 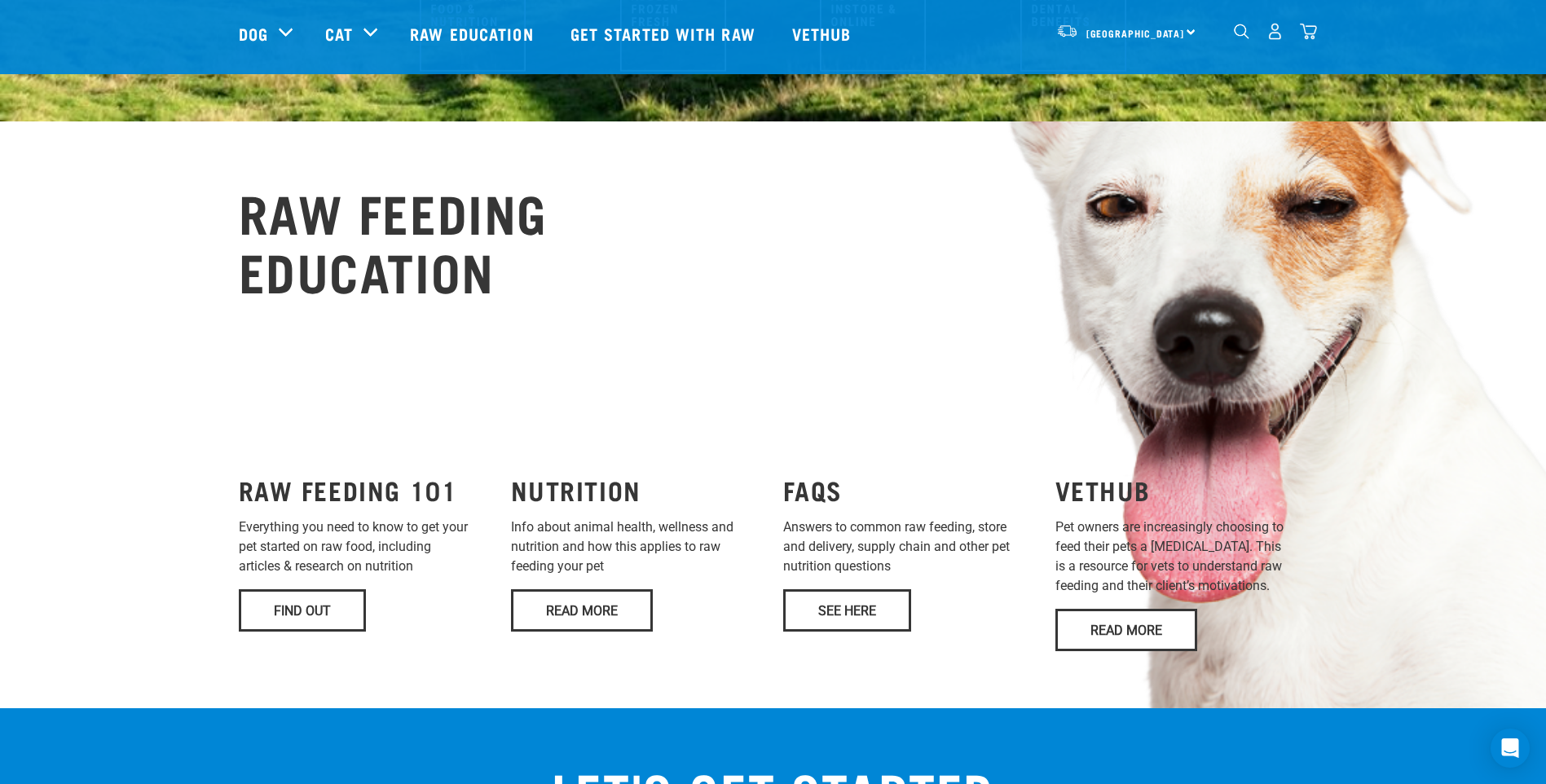 I want to click on h3: NUTRITION, so click(x=637, y=490).